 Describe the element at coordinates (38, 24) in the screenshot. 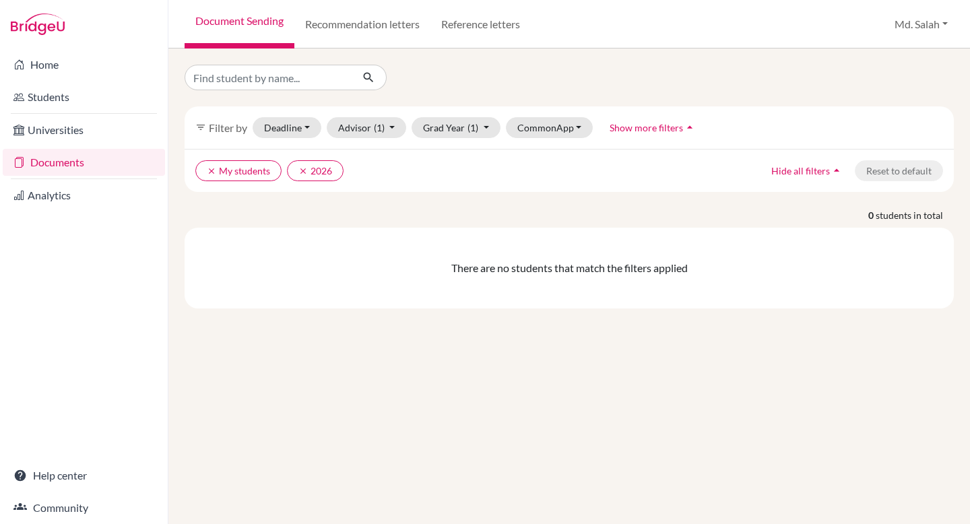

I see `img: Bridge-U` at that location.